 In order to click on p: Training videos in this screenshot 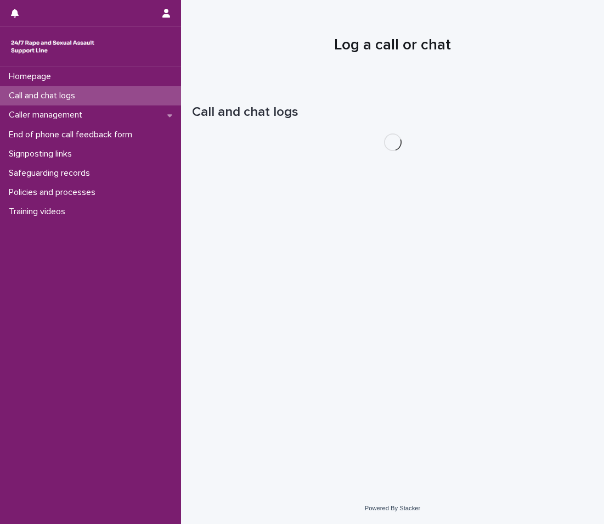, I will do `click(39, 211)`.